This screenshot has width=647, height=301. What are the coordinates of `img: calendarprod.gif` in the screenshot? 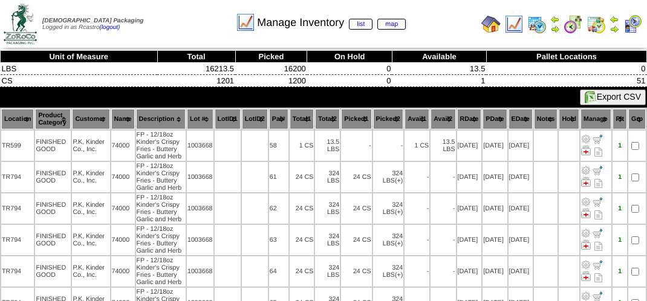 It's located at (537, 24).